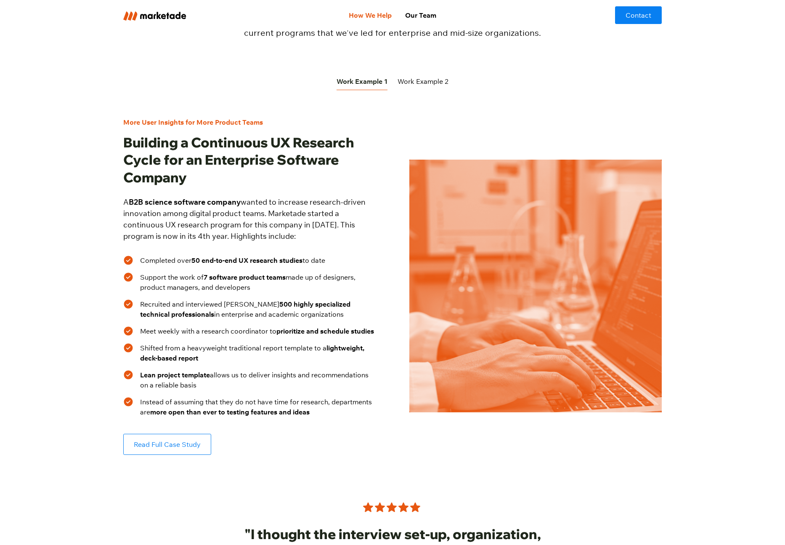  What do you see at coordinates (258, 282) in the screenshot?
I see `p: Support the work of made up of designers, product managers, and developers` at bounding box center [258, 282].